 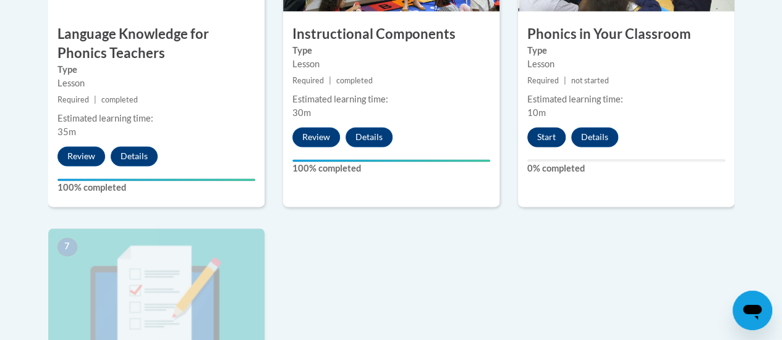 What do you see at coordinates (391, 34) in the screenshot?
I see `h3: Instructional Components` at bounding box center [391, 34].